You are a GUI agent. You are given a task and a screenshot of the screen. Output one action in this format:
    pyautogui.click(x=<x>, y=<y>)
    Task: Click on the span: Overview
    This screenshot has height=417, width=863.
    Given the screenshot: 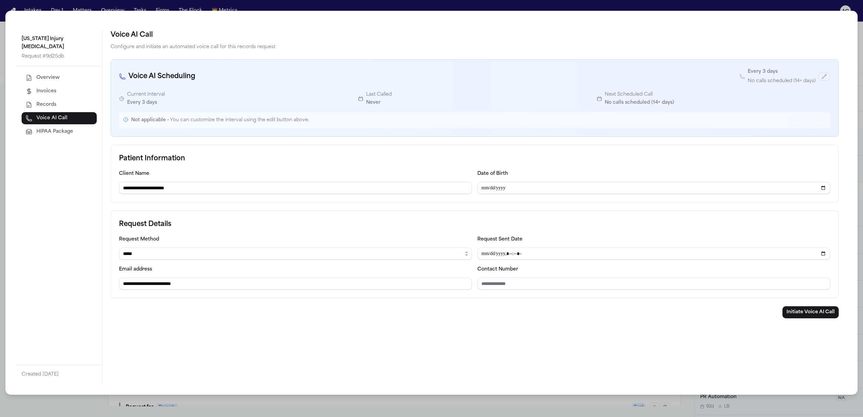 What is the action you would take?
    pyautogui.click(x=48, y=78)
    